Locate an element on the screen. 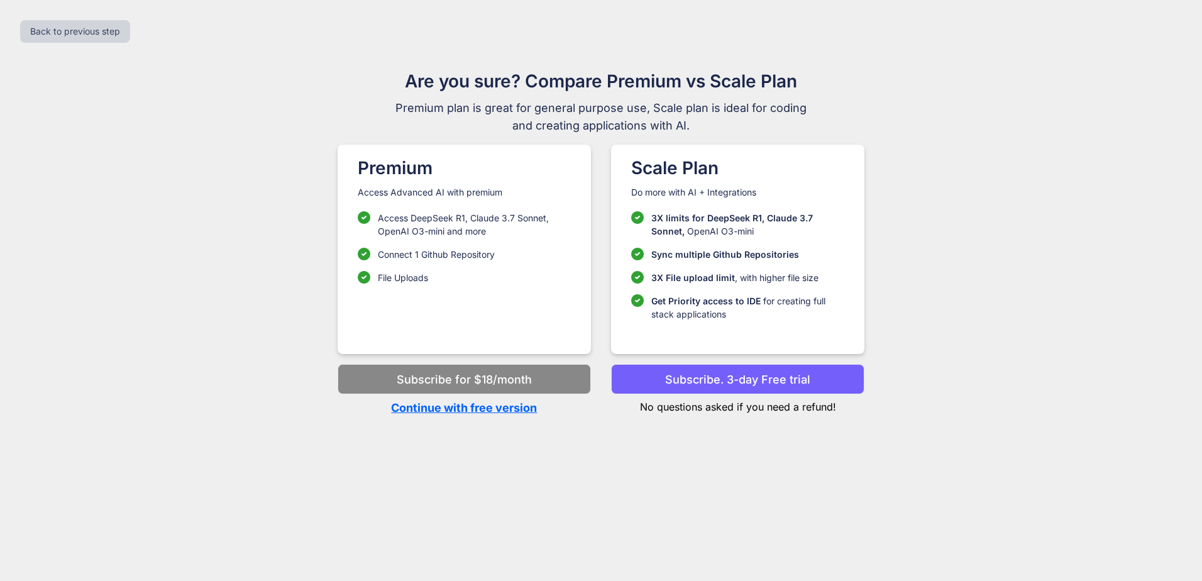 Image resolution: width=1202 pixels, height=581 pixels. p: Access DeepSeek R1, Claude 3.7 Sonnet, OpenAI O3-mini and more is located at coordinates (474, 224).